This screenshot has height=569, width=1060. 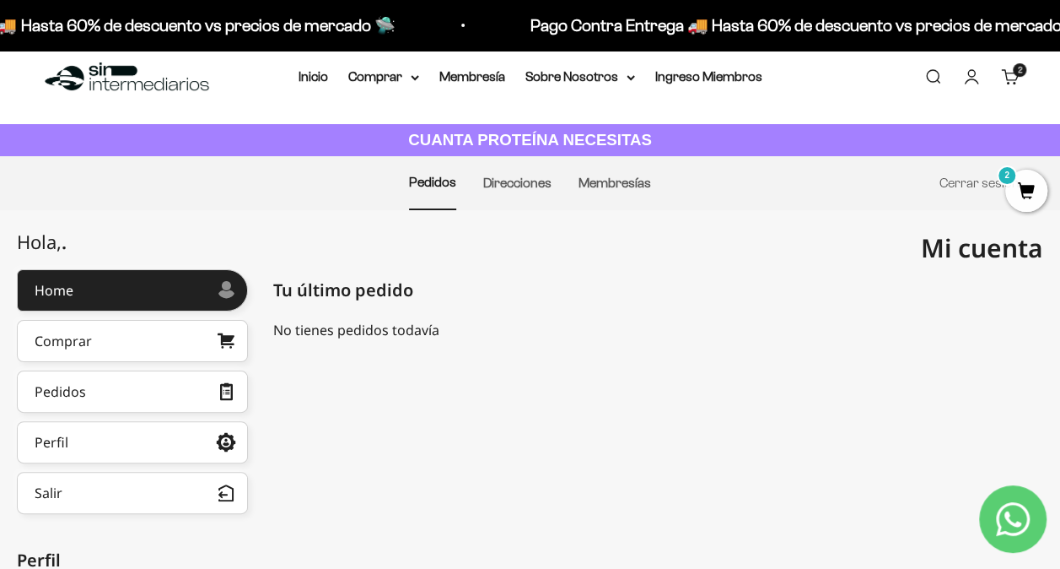 I want to click on mark: 2, so click(x=1007, y=175).